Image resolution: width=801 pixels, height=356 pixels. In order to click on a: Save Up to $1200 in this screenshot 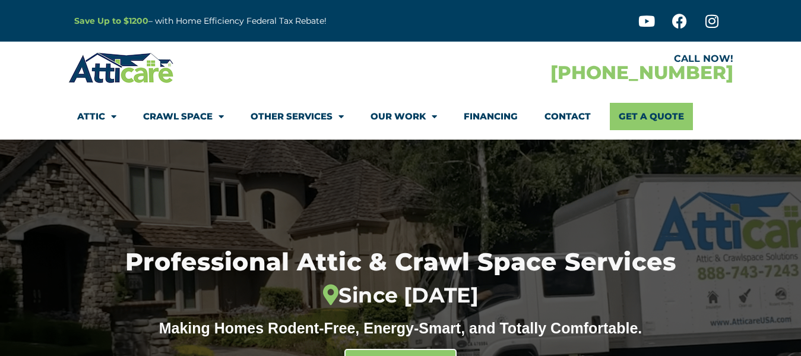, I will do `click(111, 21)`.